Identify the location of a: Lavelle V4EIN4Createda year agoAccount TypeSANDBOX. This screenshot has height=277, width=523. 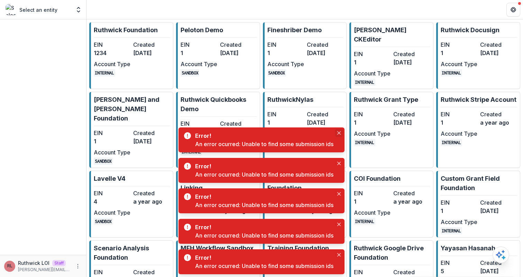
(131, 204).